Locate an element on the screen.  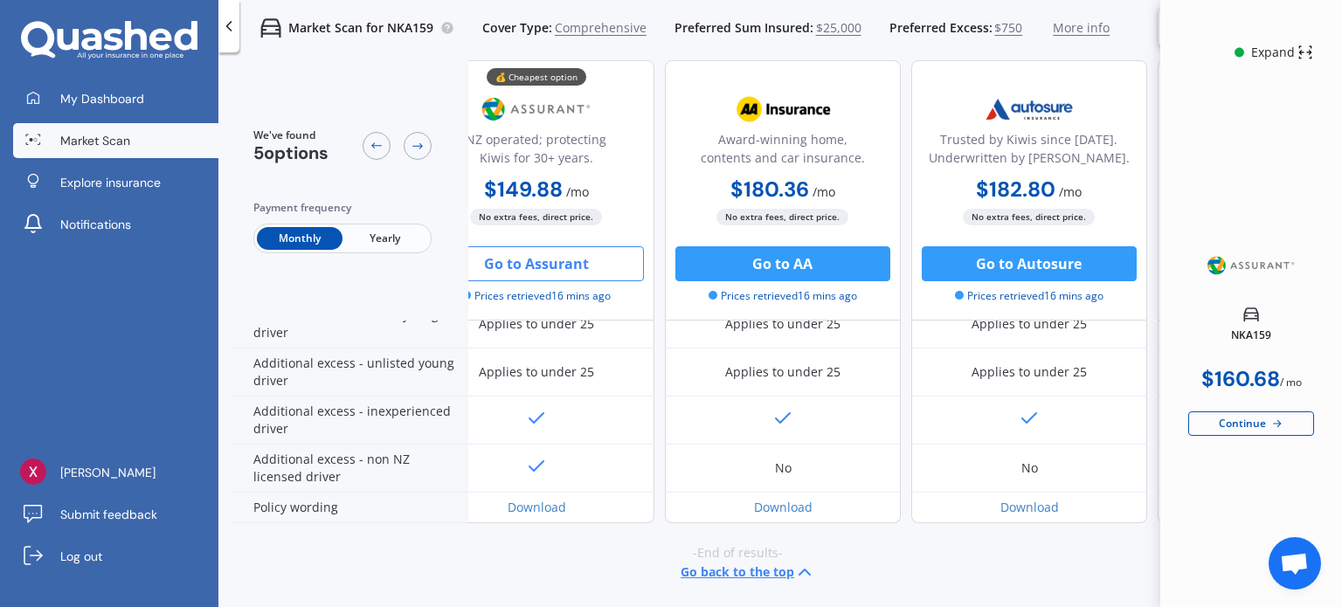
span: My Dashboard is located at coordinates (102, 99).